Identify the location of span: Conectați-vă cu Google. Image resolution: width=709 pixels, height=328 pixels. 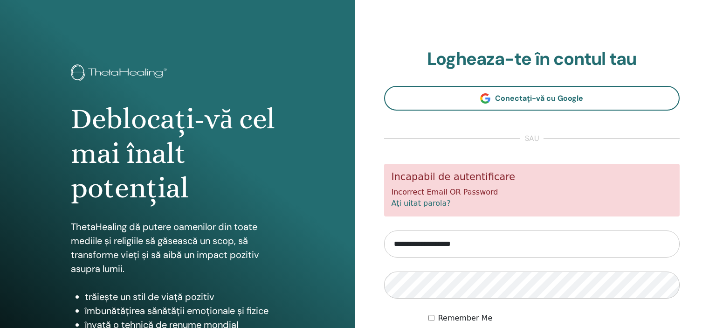
(539, 98).